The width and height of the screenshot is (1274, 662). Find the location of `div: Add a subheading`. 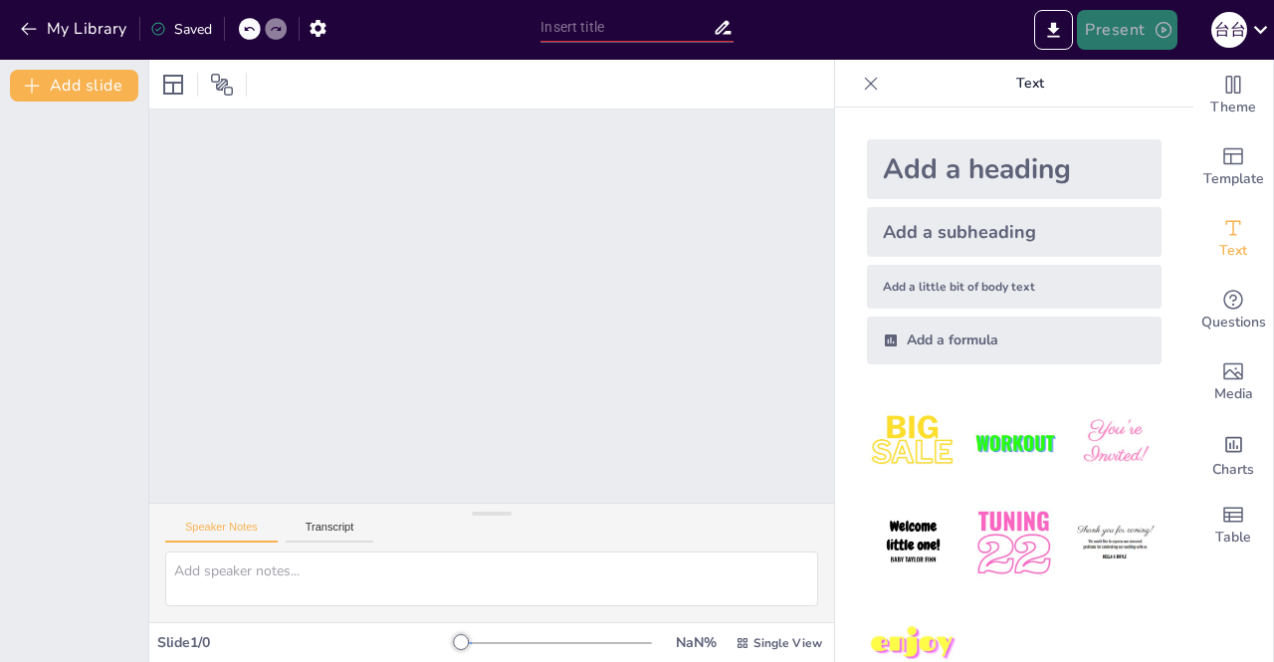

div: Add a subheading is located at coordinates (1014, 232).